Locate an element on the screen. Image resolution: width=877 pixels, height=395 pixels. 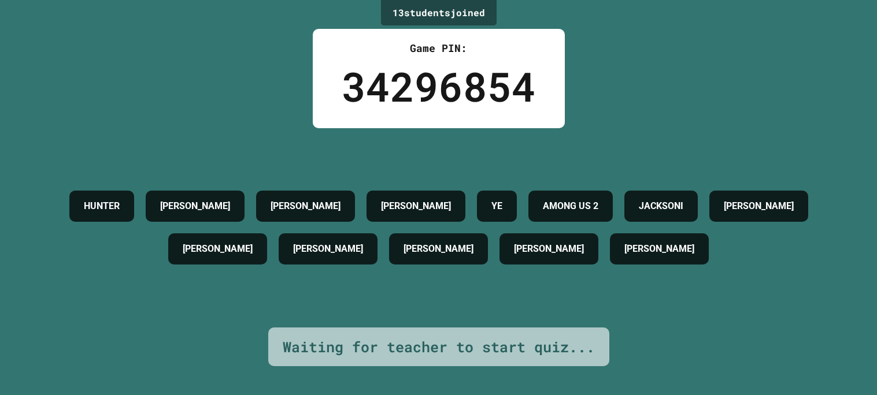
div: Waiting for teacher to start quiz... is located at coordinates (439, 347).